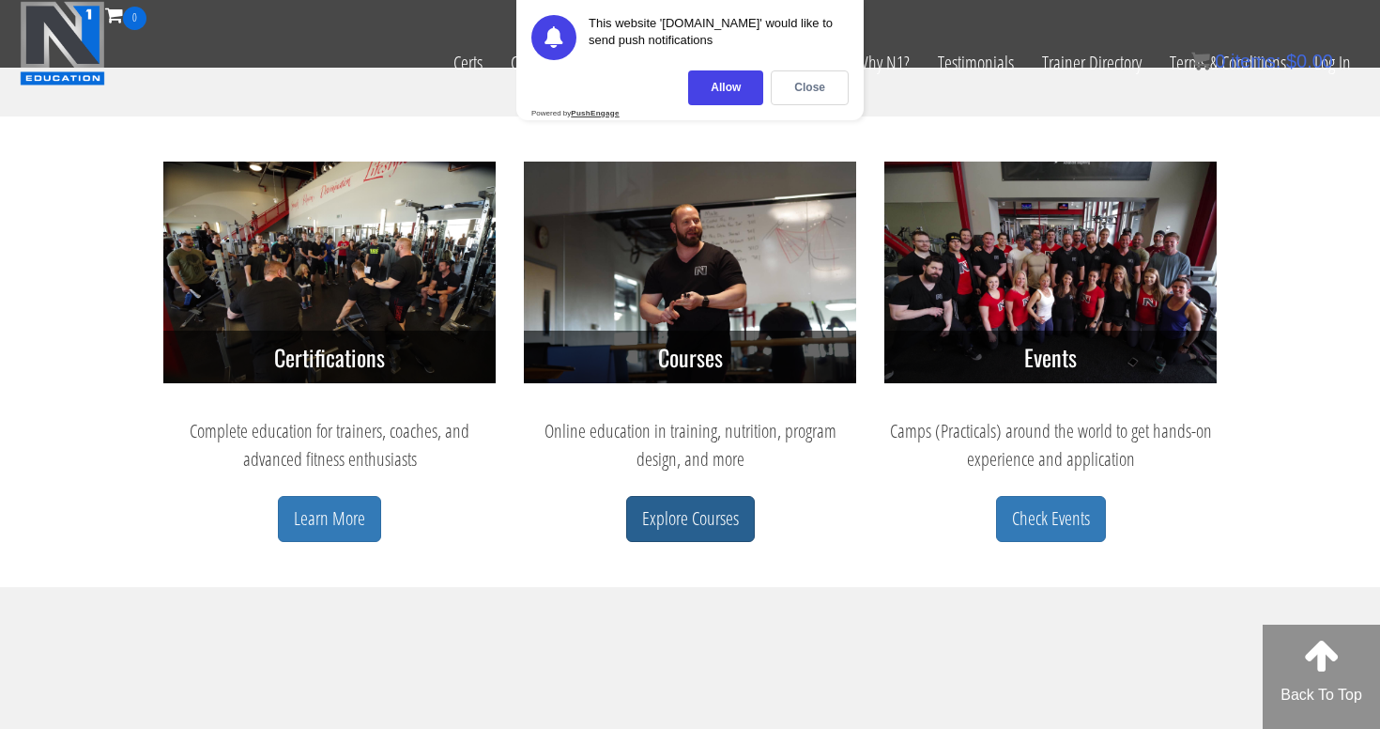  Describe the element at coordinates (1310, 61) in the screenshot. I see `bdi: 0.00` at that location.